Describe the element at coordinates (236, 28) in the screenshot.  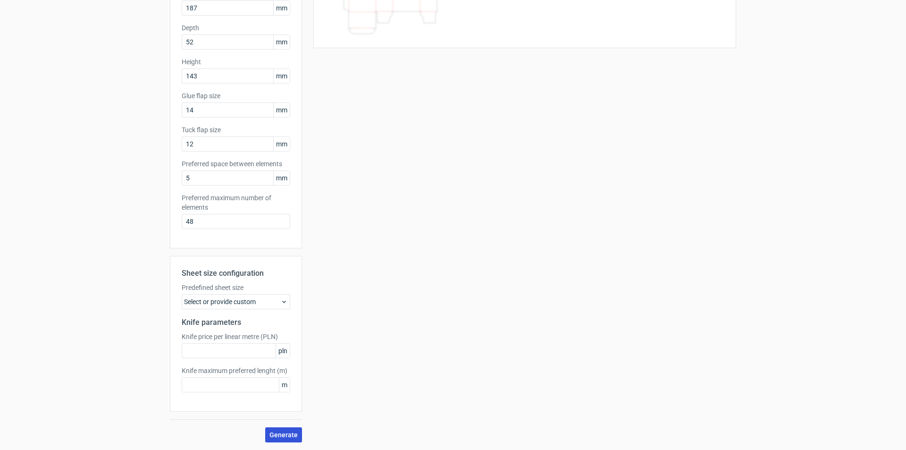
I see `label: Depth` at that location.